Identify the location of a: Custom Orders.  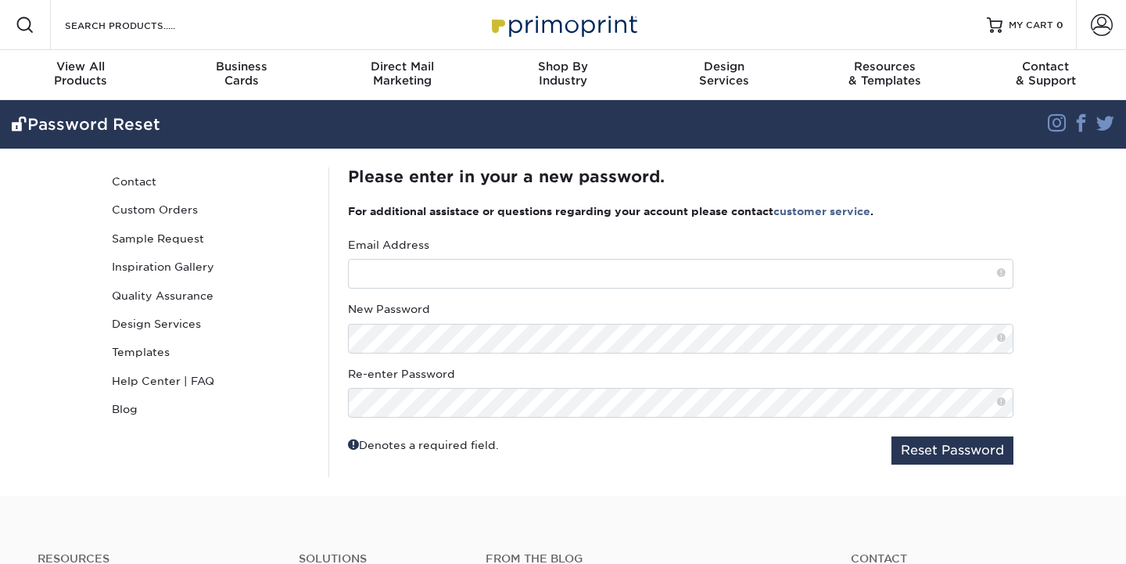
(211, 210).